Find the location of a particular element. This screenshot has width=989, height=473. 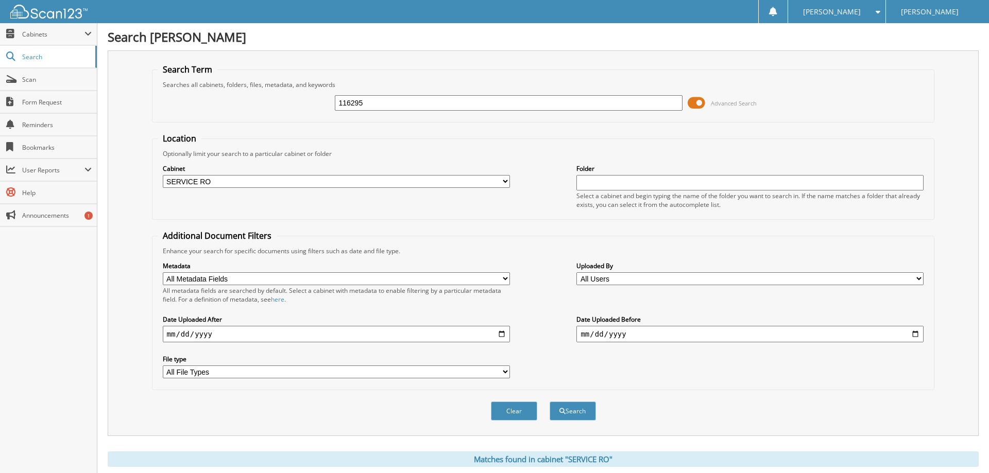

img: scan123-logo-white.svg is located at coordinates (49, 11).